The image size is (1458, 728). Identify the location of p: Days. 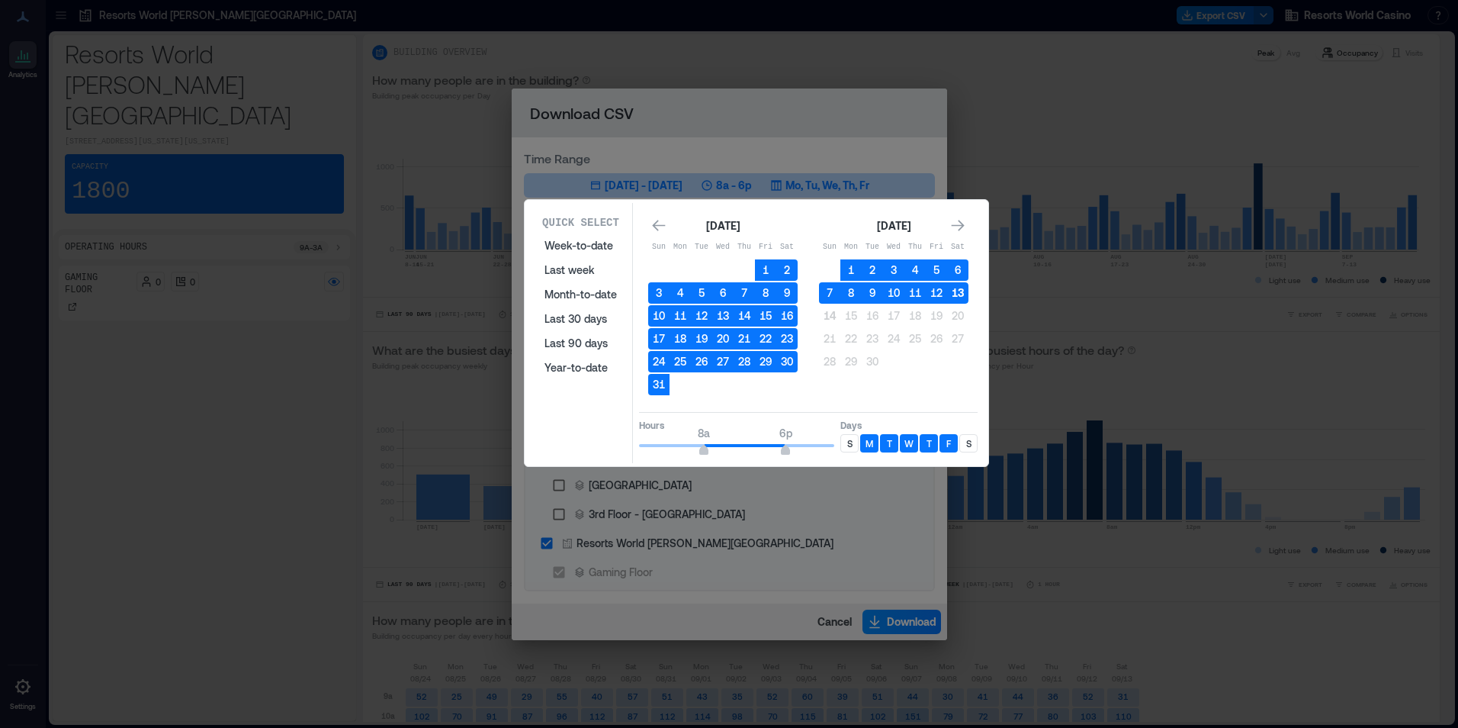
(909, 425).